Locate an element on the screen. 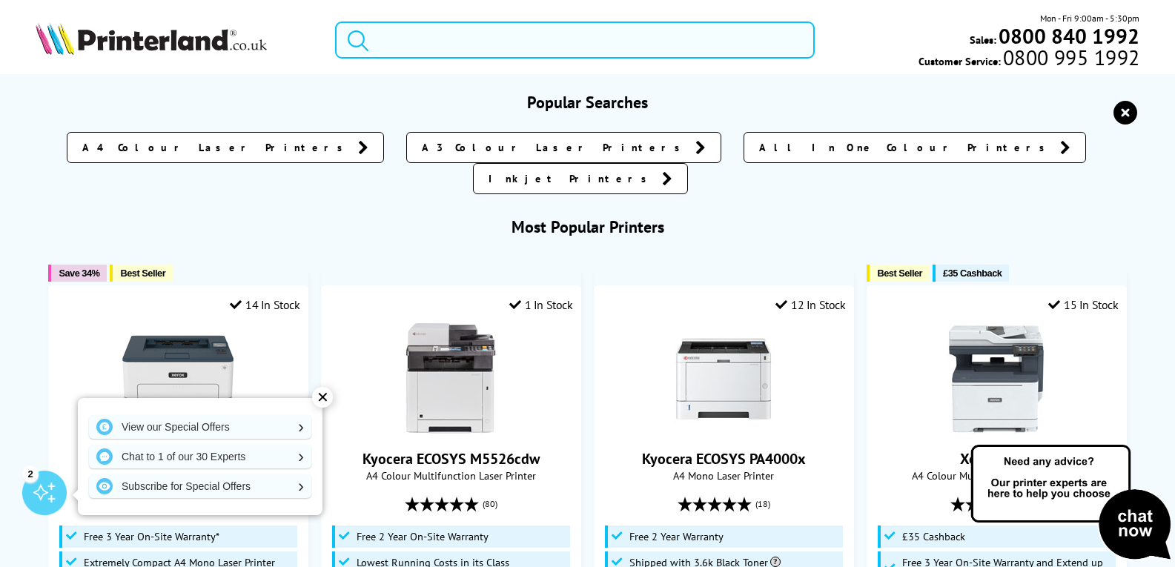 This screenshot has width=1175, height=567. h3: Popular Searches is located at coordinates (588, 102).